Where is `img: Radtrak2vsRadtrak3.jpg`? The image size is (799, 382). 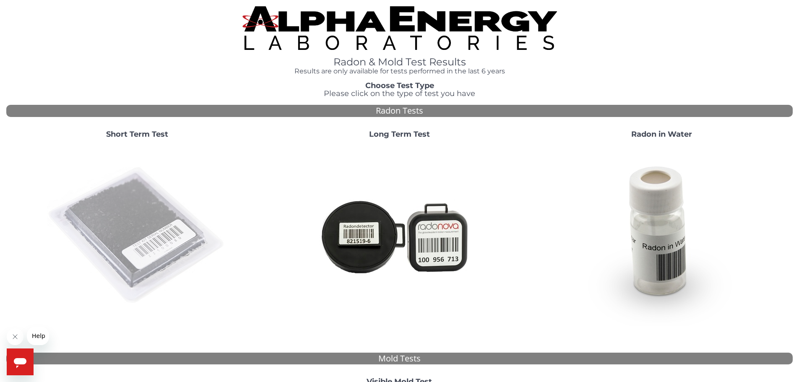
img: Radtrak2vsRadtrak3.jpg is located at coordinates (399, 236).